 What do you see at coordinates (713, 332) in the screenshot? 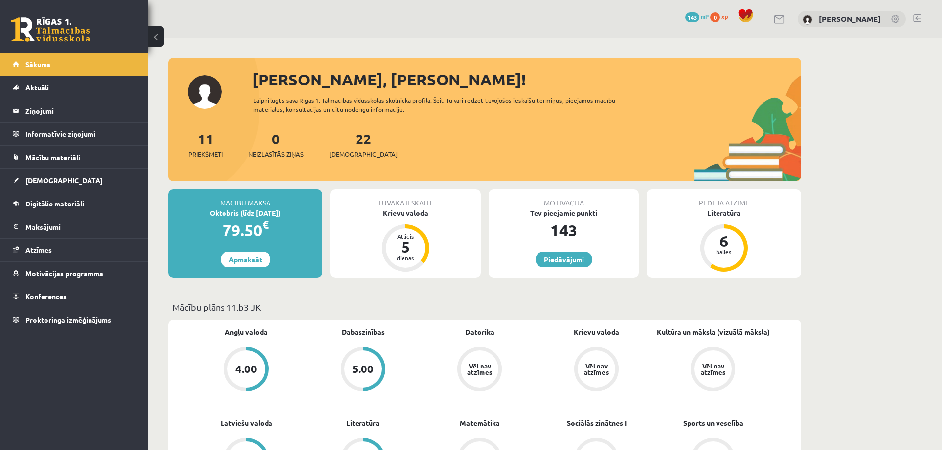
I see `a: Kultūra un māksla (vizuālā māksla)` at bounding box center [713, 332].